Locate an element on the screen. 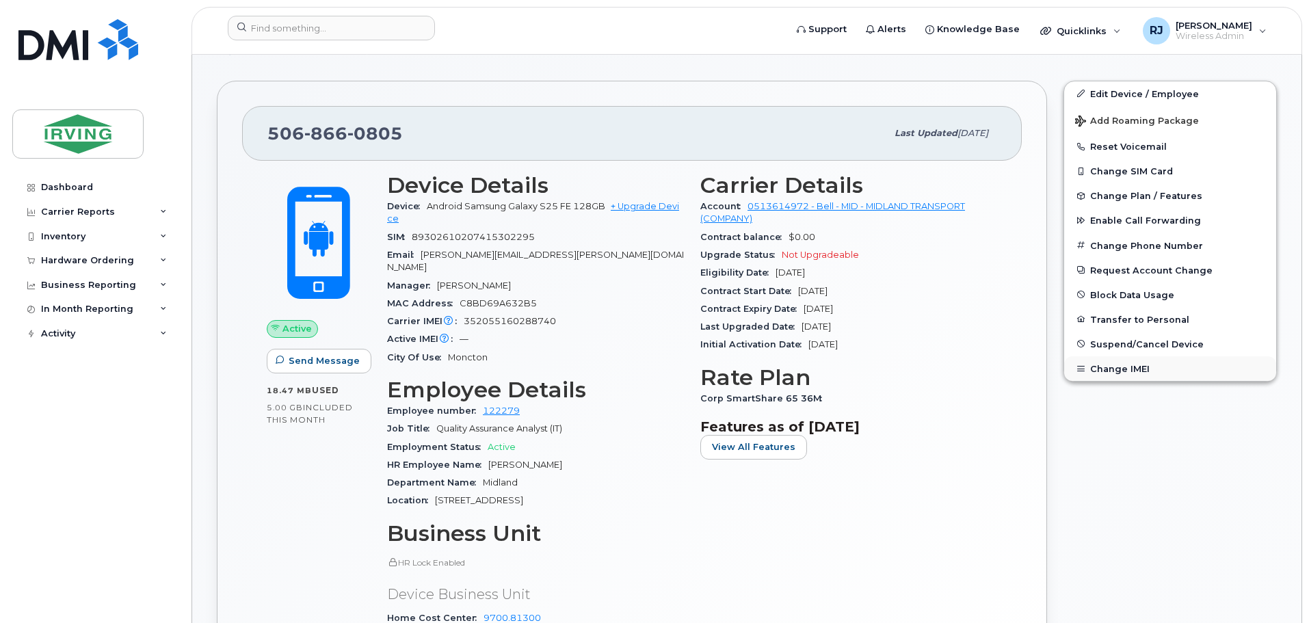  span: View All Features is located at coordinates (754, 447).